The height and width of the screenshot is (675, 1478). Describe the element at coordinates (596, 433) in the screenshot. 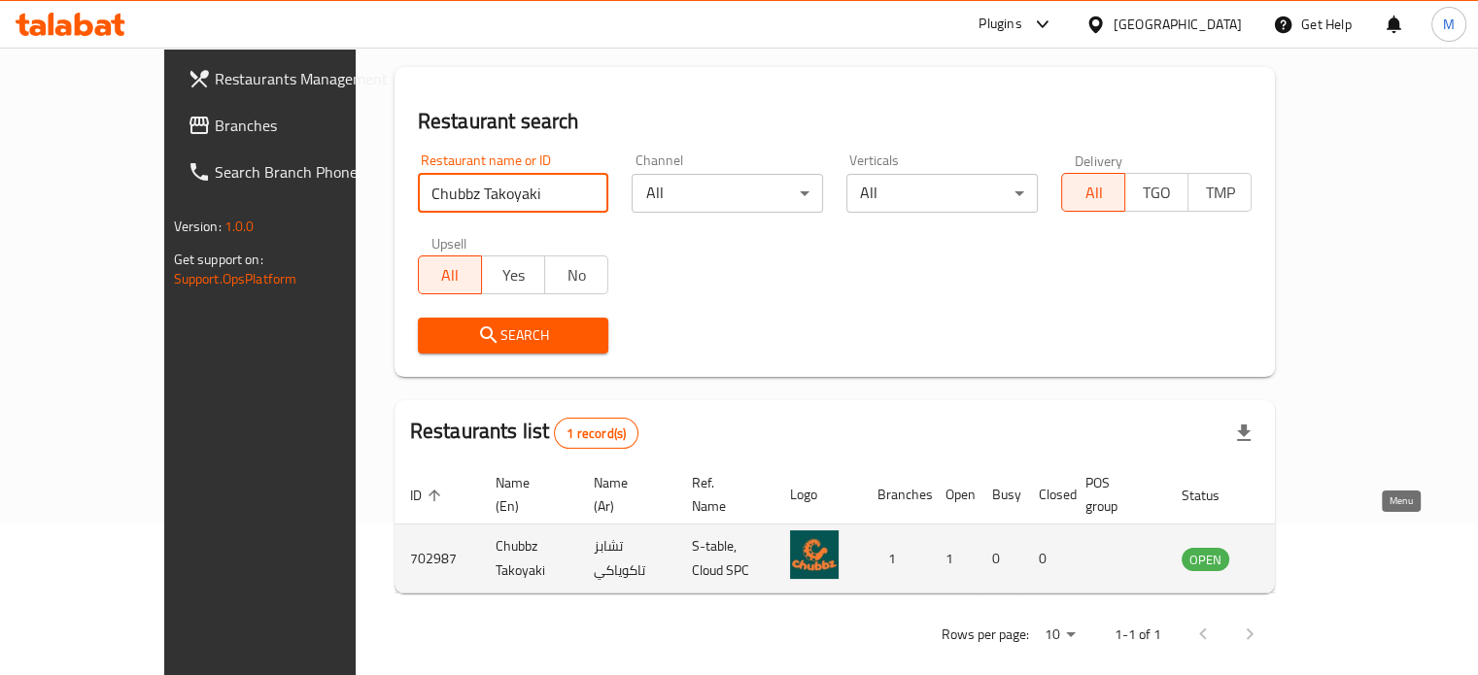

I see `div: Total records count` at that location.